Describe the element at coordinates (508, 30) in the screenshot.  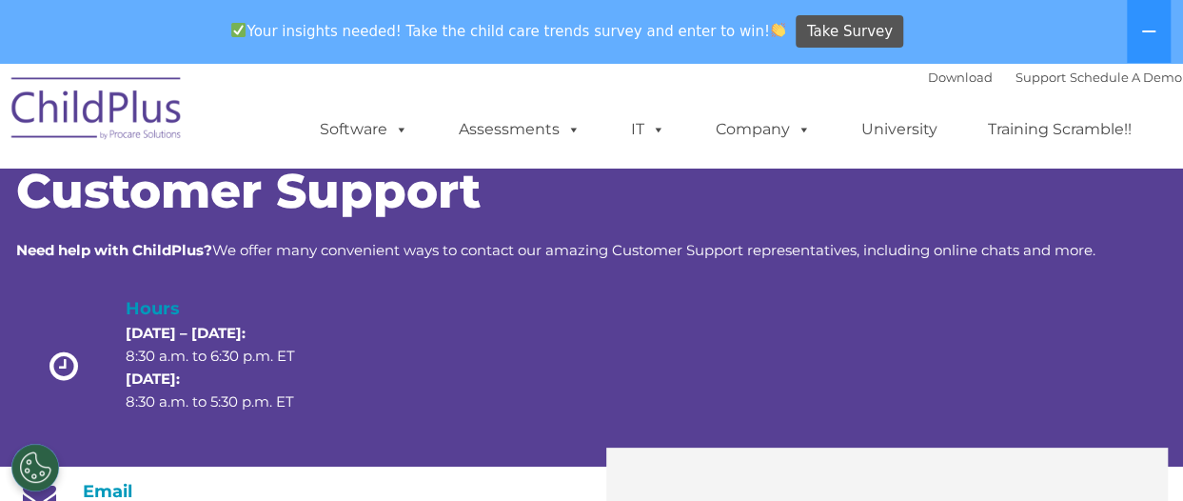
I see `span: Your insights needed! Take the child care trends survey and enter to win!` at that location.